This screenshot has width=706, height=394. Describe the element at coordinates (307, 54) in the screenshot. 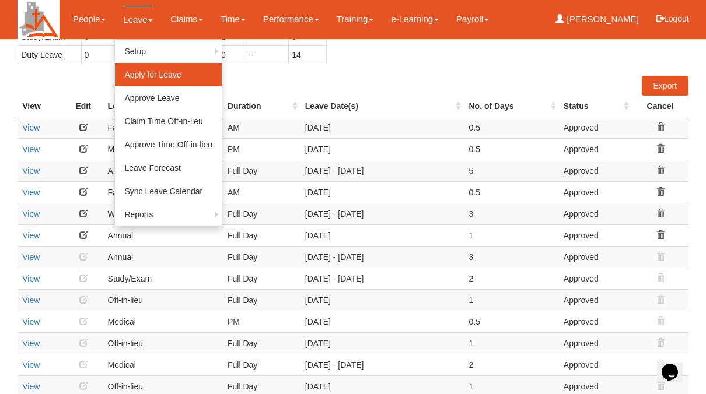

I see `td: 14` at that location.